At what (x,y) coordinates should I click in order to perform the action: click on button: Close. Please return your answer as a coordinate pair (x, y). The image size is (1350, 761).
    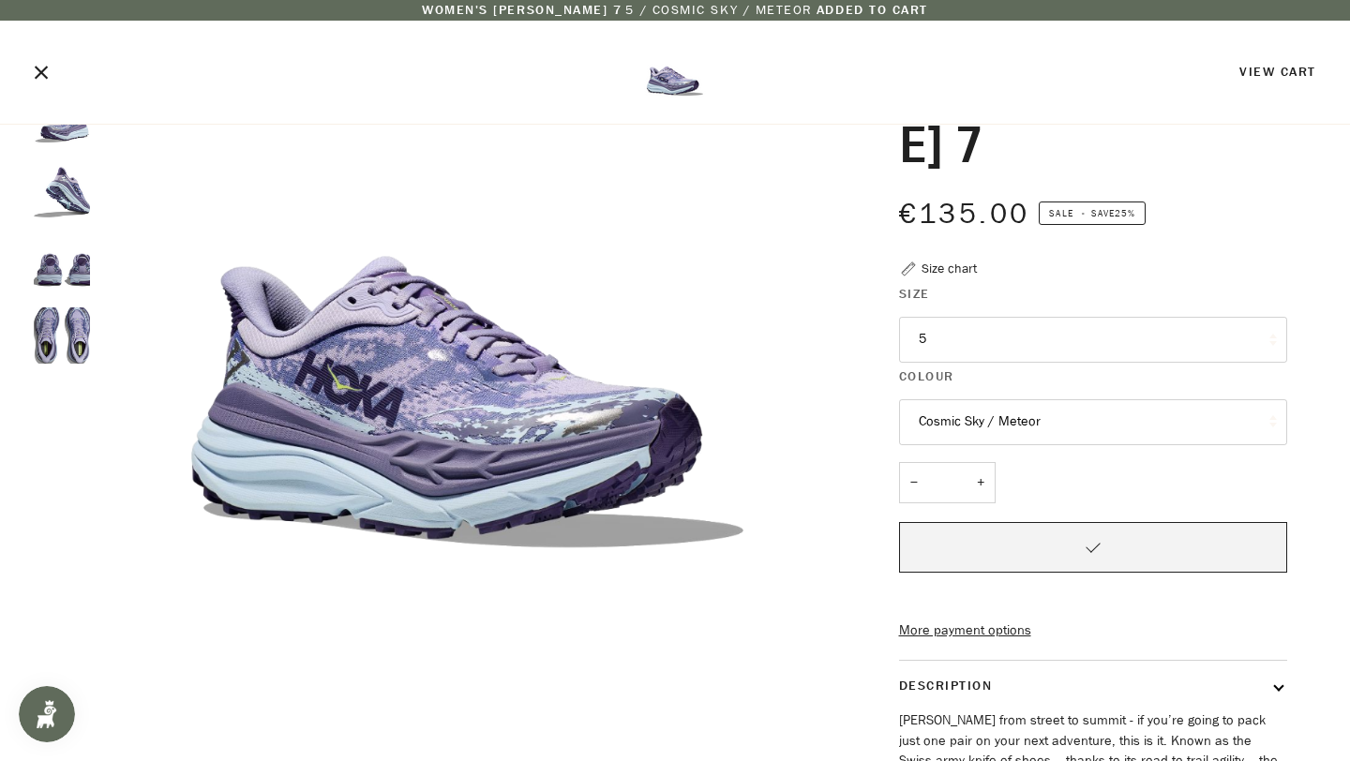
    Looking at the image, I should click on (41, 72).